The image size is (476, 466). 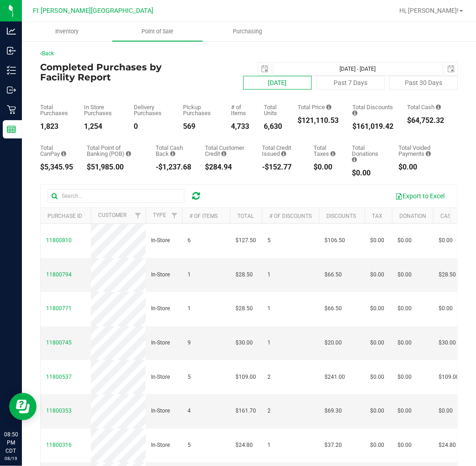 I want to click on a: Discounts, so click(x=341, y=216).